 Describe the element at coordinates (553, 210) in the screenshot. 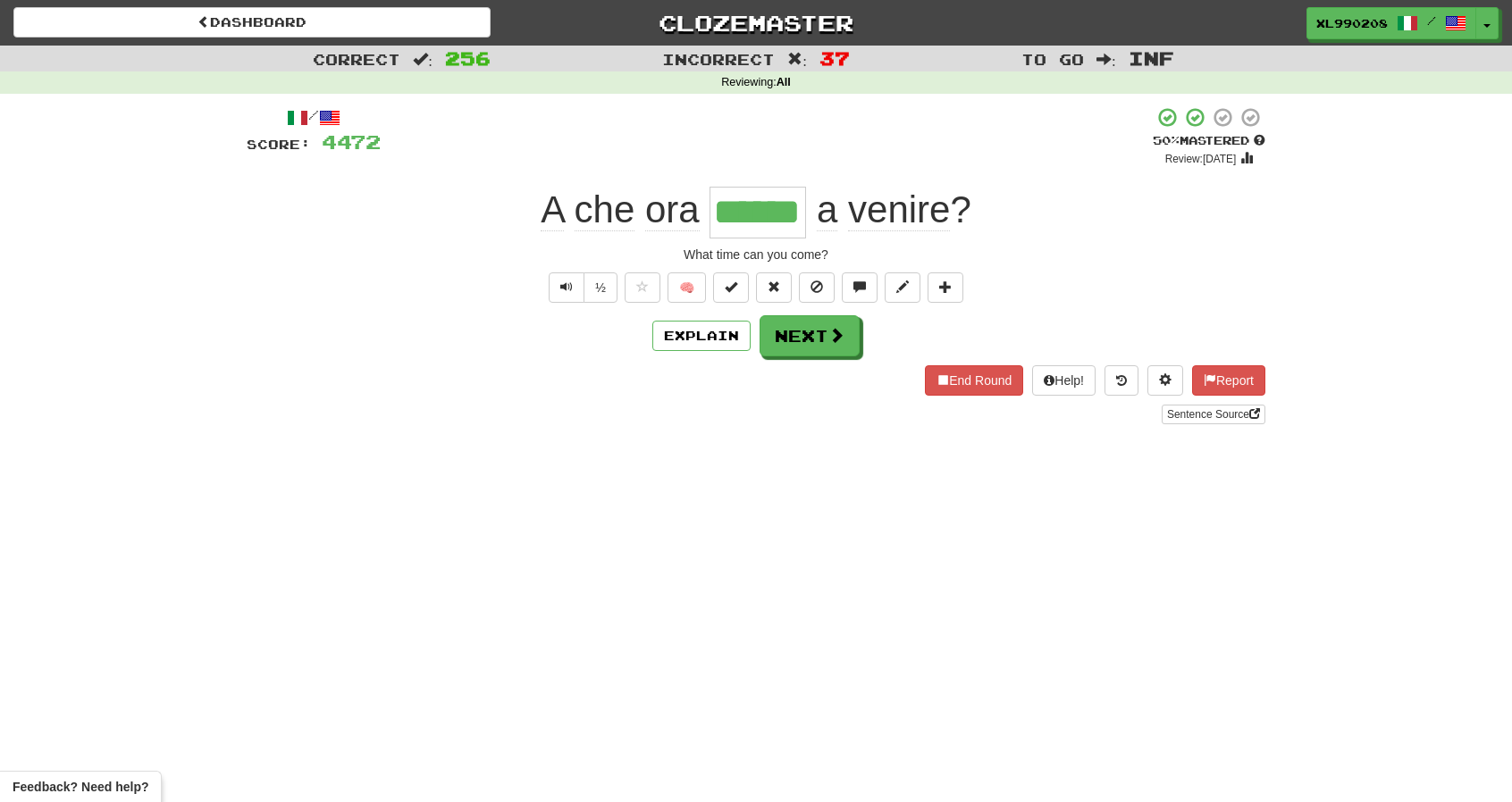

I see `span: A` at that location.